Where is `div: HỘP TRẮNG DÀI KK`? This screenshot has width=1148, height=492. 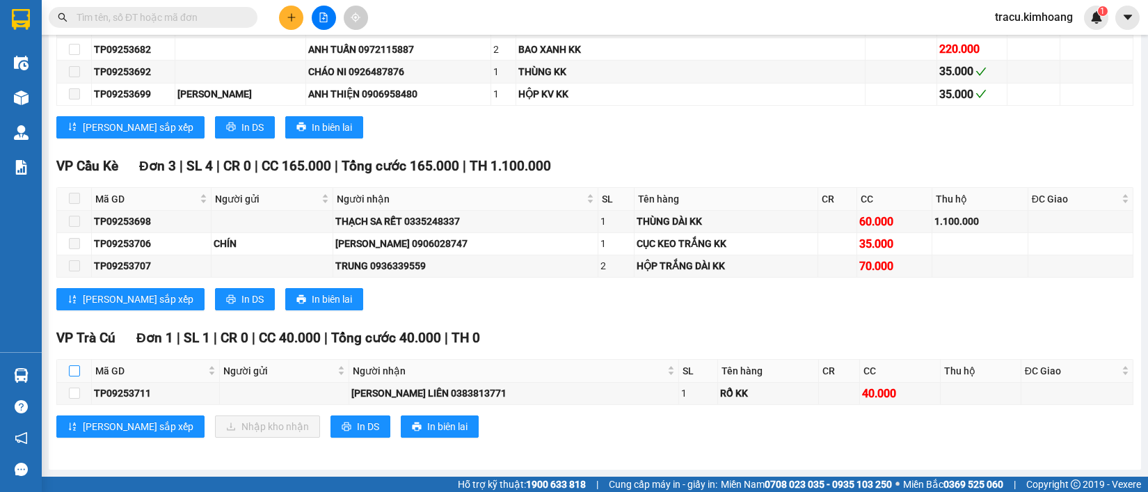 div: HỘP TRẮNG DÀI KK is located at coordinates (726, 266).